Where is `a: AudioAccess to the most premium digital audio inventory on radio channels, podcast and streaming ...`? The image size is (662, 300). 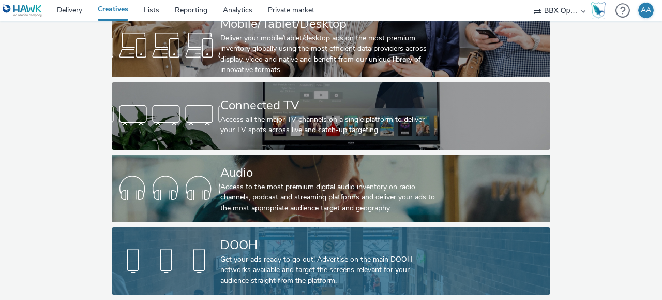
a: AudioAccess to the most premium digital audio inventory on radio channels, podcast and streaming ... is located at coordinates (331, 188).